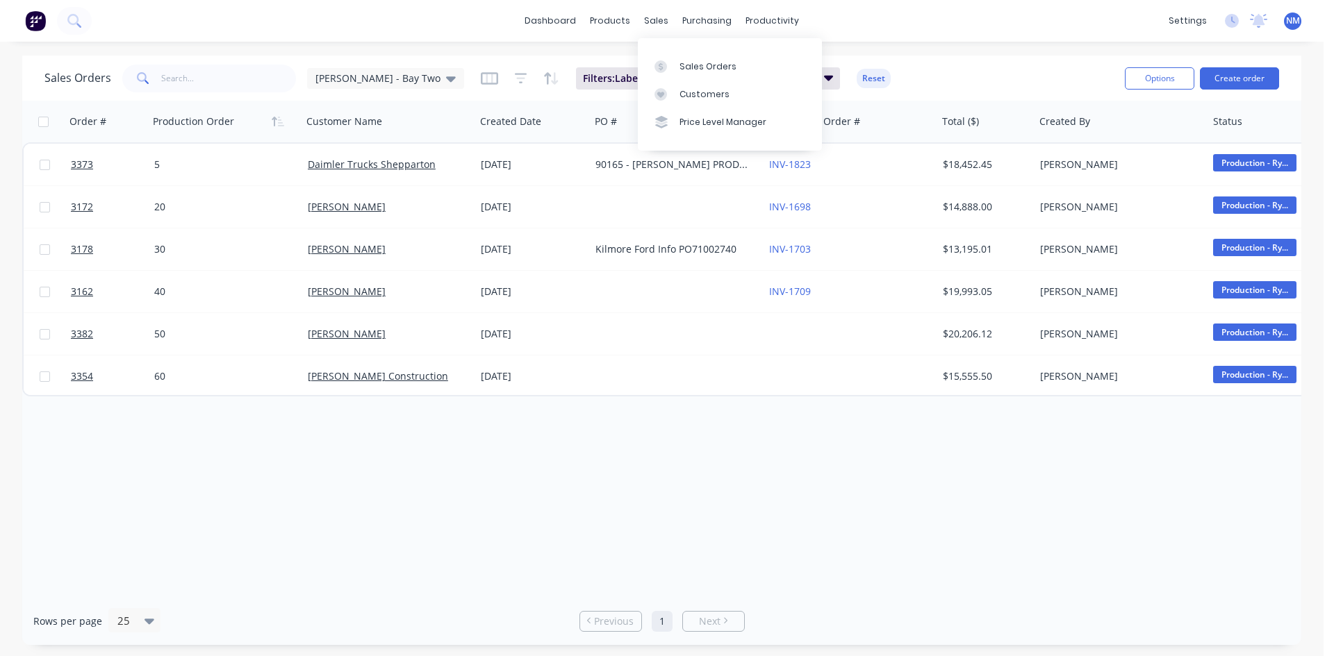 The width and height of the screenshot is (1334, 656). What do you see at coordinates (1159, 78) in the screenshot?
I see `button: Options` at bounding box center [1159, 78].